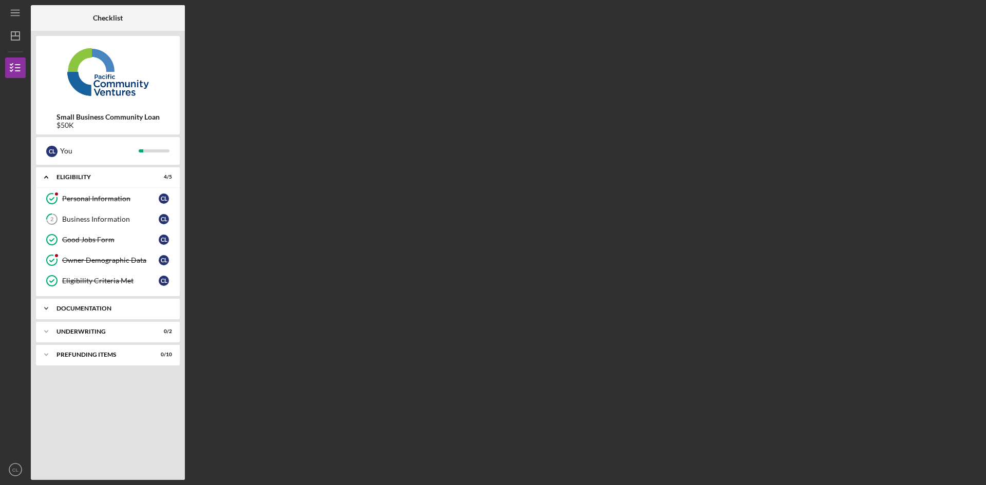 The image size is (986, 485). What do you see at coordinates (99, 151) in the screenshot?
I see `div: You` at bounding box center [99, 151].